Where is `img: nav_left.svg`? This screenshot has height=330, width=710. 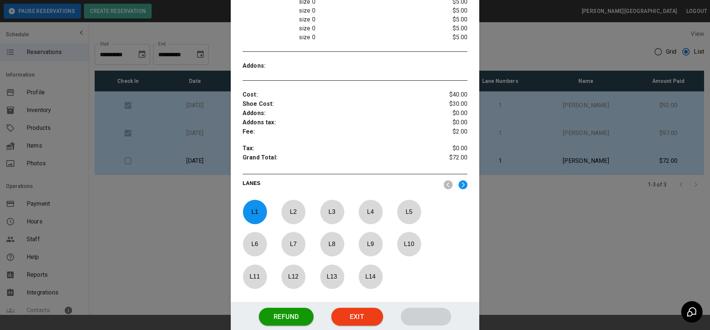
img: nav_left.svg is located at coordinates (448, 185).